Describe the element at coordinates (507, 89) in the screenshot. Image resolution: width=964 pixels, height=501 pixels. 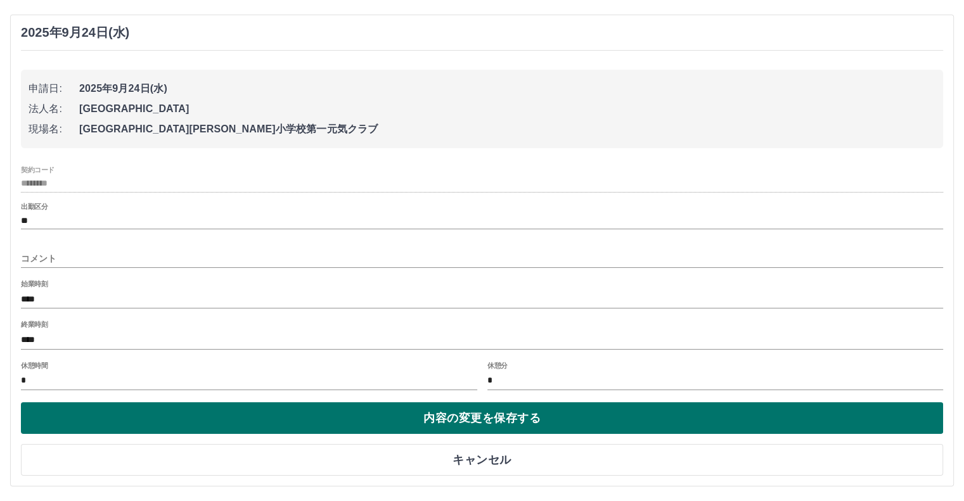
I see `span: 2025年9月24日(水)` at that location.